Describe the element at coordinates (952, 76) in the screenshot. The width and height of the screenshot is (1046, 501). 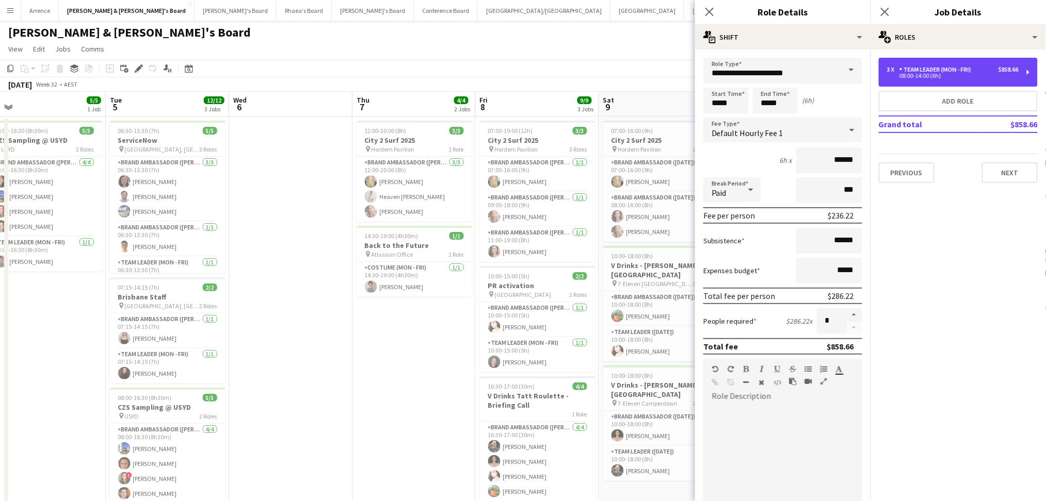
I see `div: 08:00-14:00 (6h)` at that location.